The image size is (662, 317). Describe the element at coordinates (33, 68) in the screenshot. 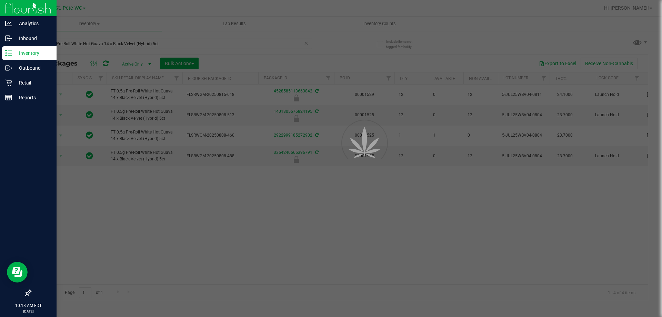

I see `p: Outbound` at that location.